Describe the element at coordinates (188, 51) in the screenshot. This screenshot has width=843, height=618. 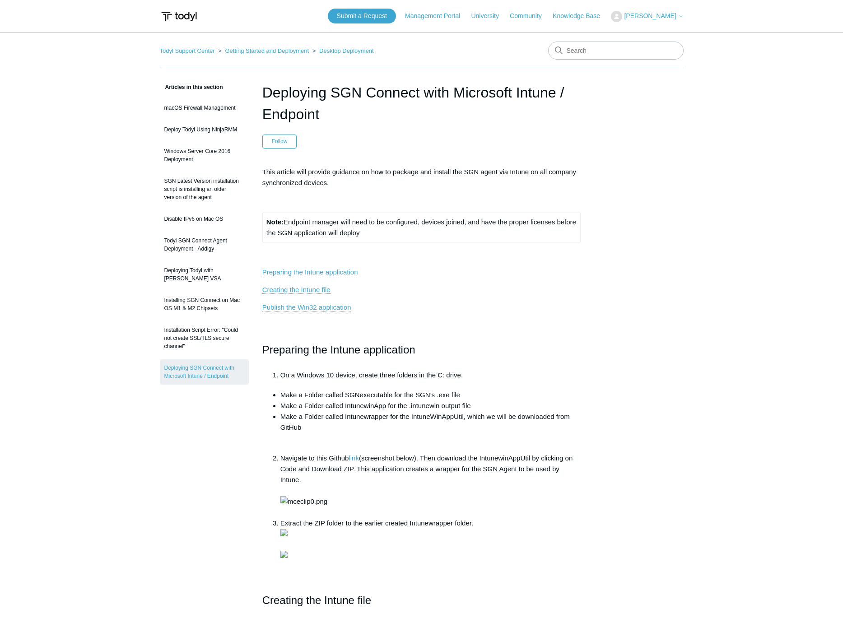
I see `li: Todyl Support Center` at that location.